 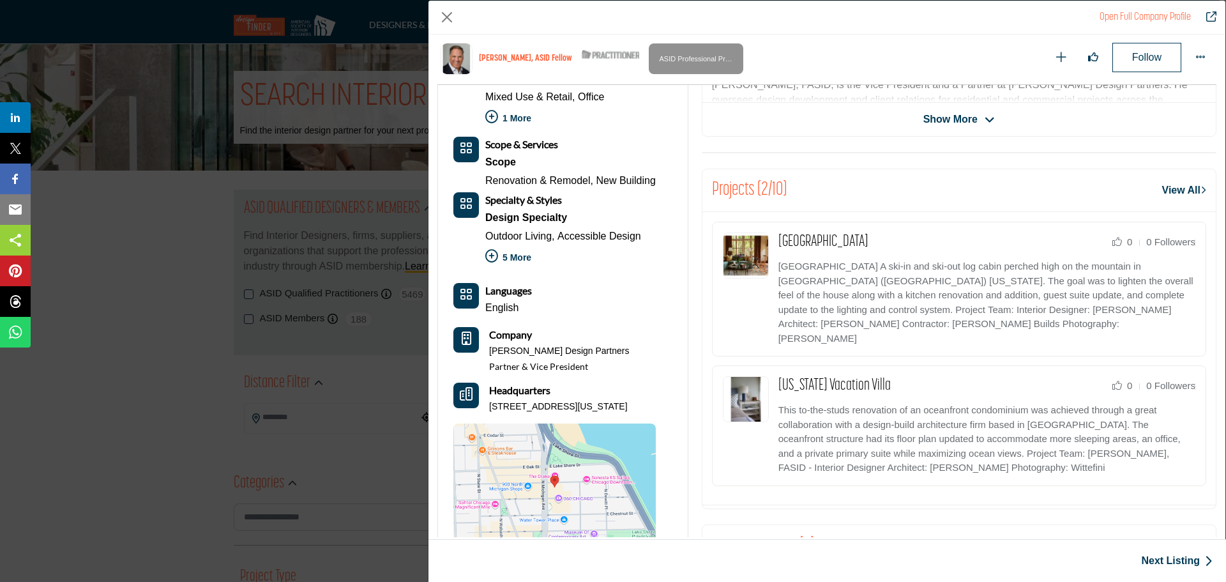 I want to click on a: English, so click(x=502, y=307).